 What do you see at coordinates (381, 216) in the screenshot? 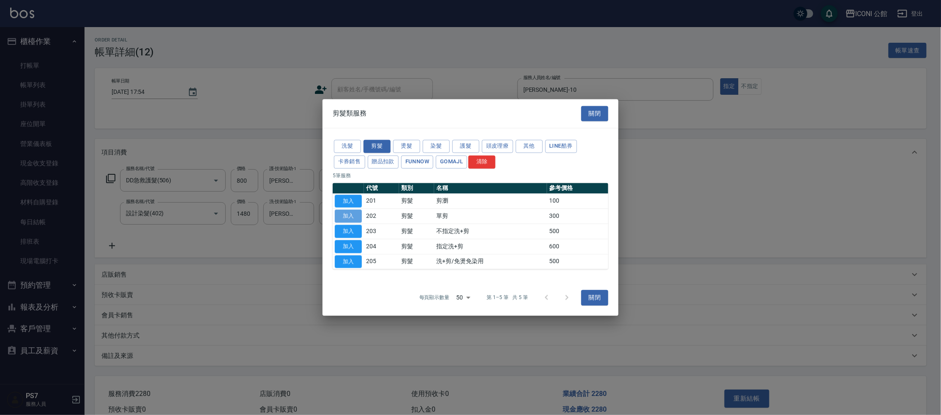
I see `td: 202` at bounding box center [381, 216].